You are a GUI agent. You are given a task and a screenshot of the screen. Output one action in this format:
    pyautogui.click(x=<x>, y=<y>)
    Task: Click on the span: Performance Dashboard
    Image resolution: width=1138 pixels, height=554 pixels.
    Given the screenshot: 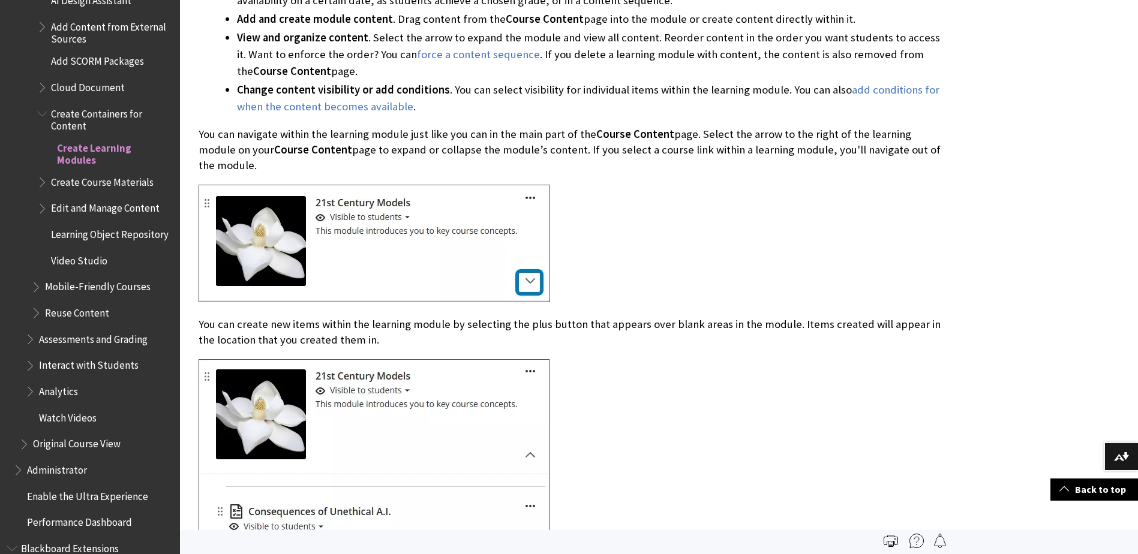 What is the action you would take?
    pyautogui.click(x=79, y=521)
    